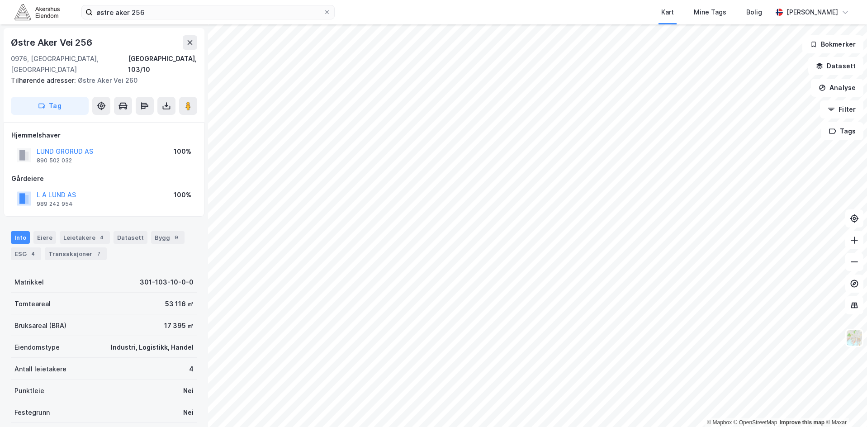 The height and width of the screenshot is (427, 867). I want to click on div: Datasett, so click(130, 238).